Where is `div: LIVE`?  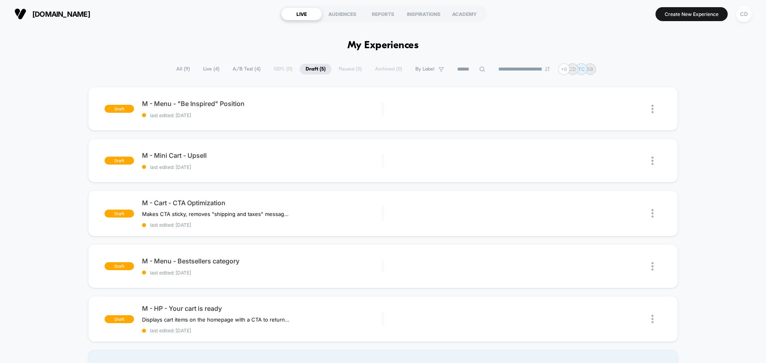
div: LIVE is located at coordinates (302, 14).